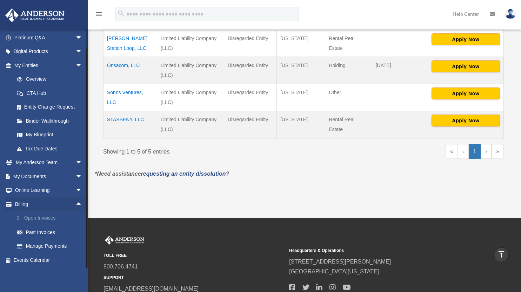 The width and height of the screenshot is (521, 292). I want to click on a: 1, so click(475, 151).